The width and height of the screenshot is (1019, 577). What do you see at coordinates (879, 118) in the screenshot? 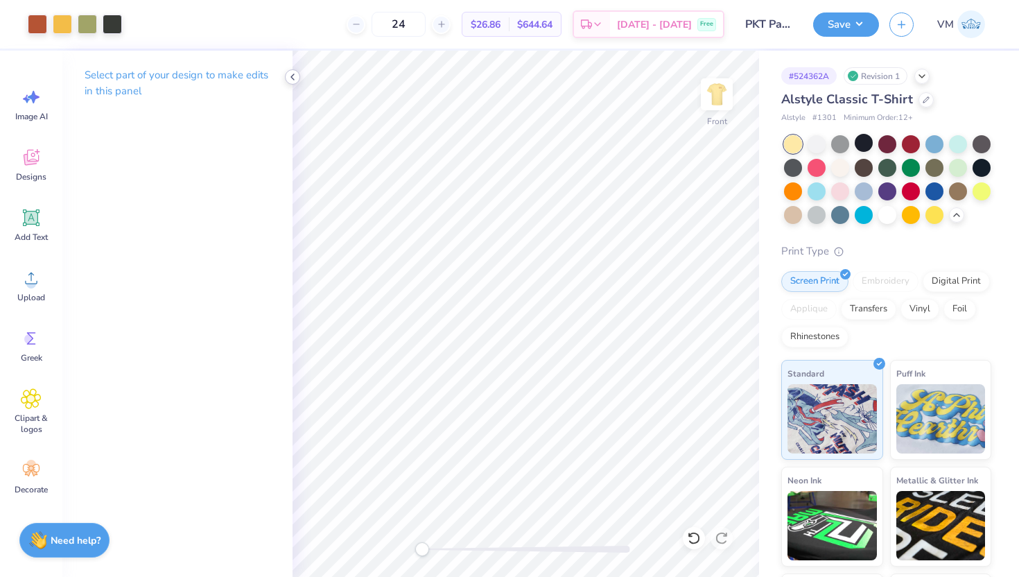
I see `span: Minimum Order: 12 +` at bounding box center [879, 118].